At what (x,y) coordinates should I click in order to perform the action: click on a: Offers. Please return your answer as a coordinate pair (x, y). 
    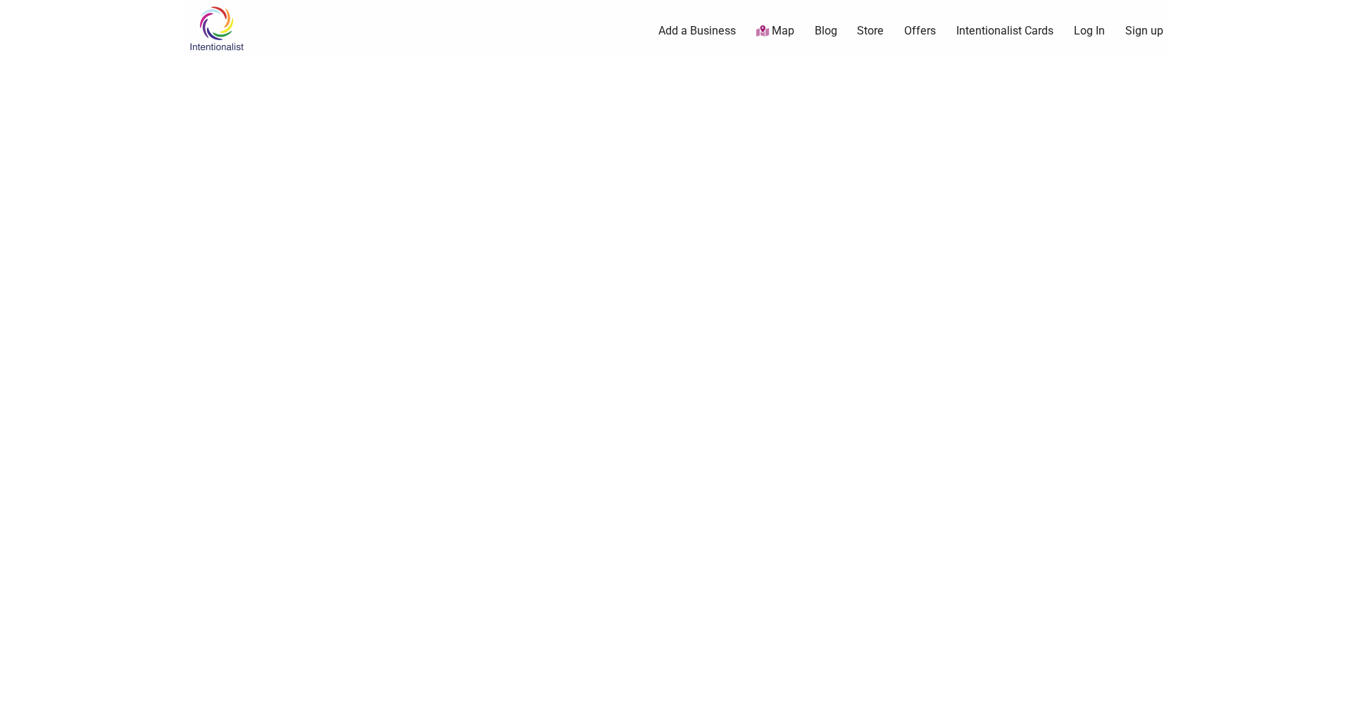
    Looking at the image, I should click on (920, 31).